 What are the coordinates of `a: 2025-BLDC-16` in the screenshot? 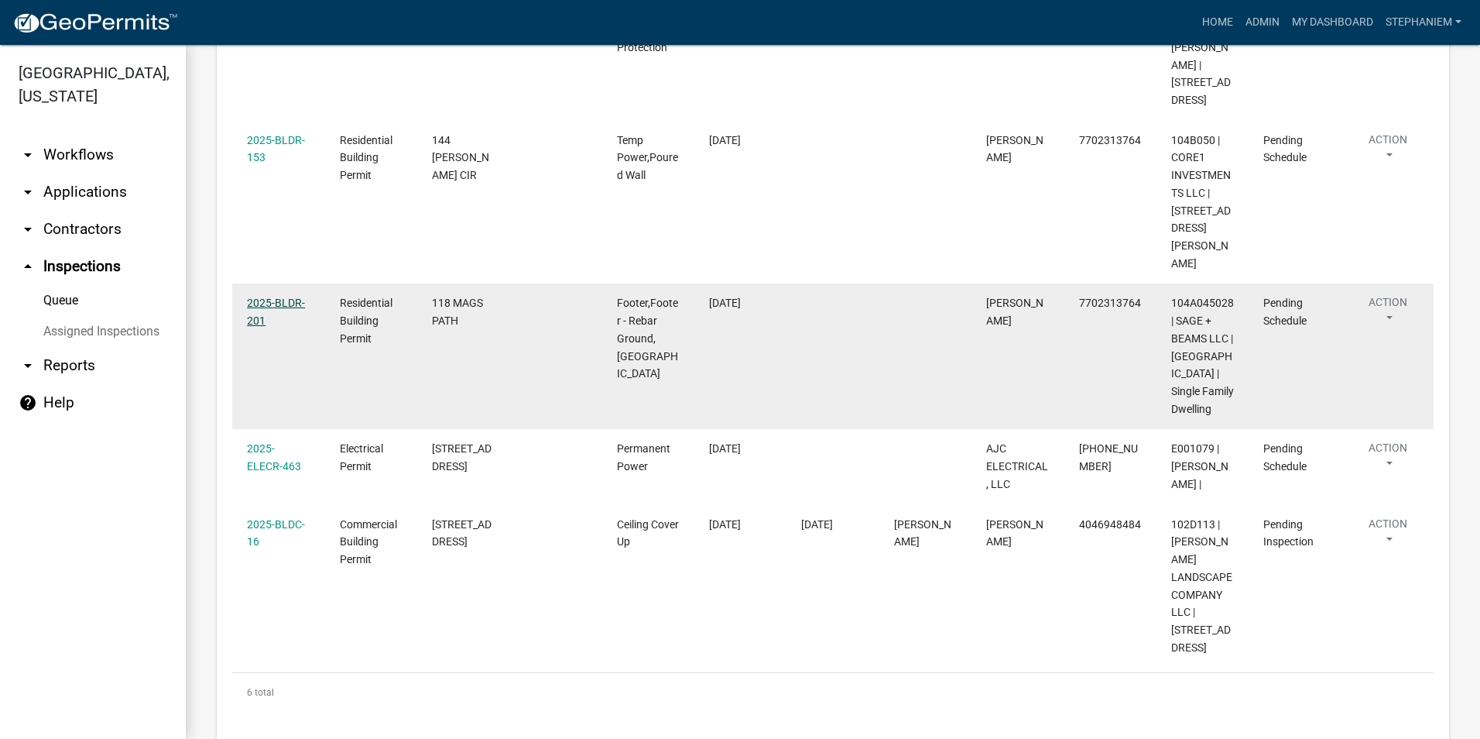 It's located at (276, 533).